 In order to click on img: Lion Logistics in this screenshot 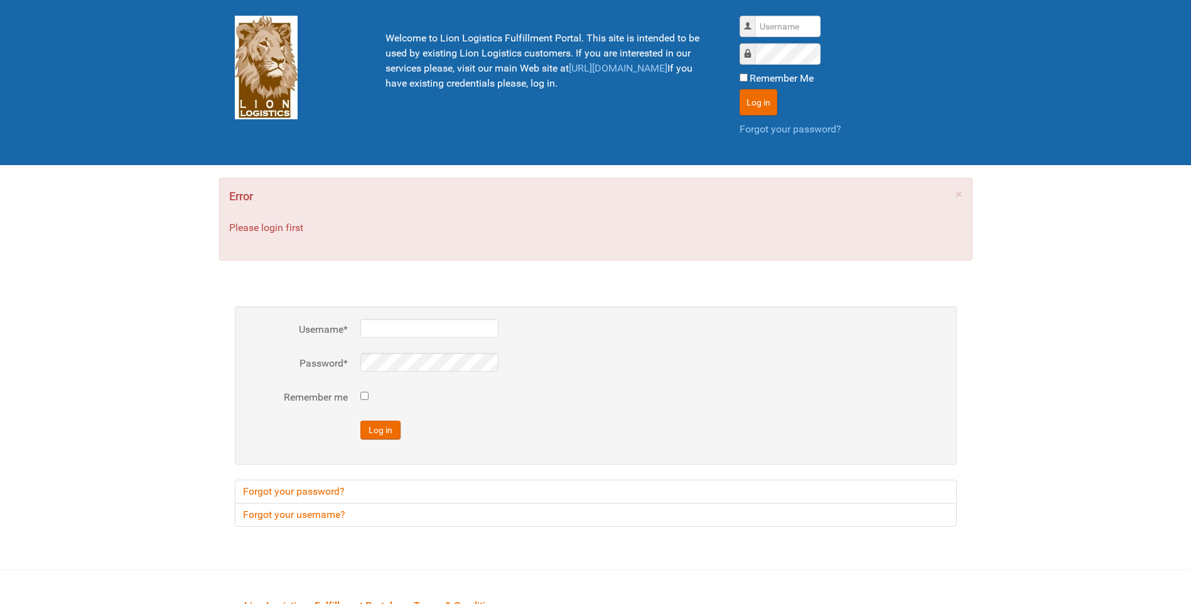, I will do `click(266, 67)`.